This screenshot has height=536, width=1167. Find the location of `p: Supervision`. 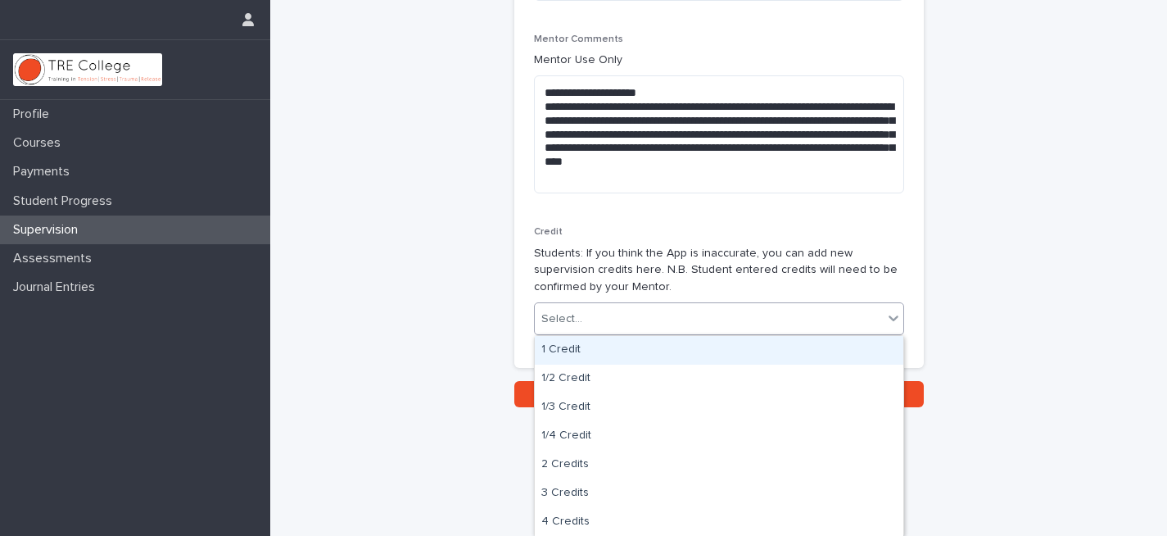

p: Supervision is located at coordinates (48, 229).